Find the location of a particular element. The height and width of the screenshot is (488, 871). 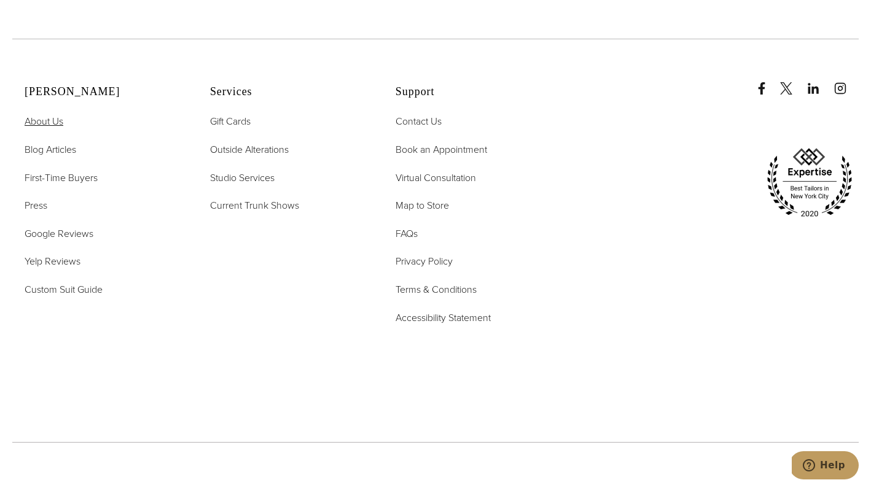

span: Outside Alterations is located at coordinates (249, 149).